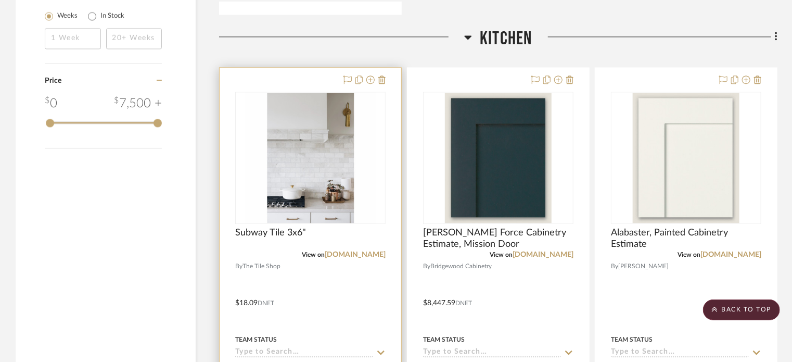 The width and height of the screenshot is (792, 362). What do you see at coordinates (498, 158) in the screenshot?
I see `img: Gale Force Cabinetry Estimate, Mission Door` at bounding box center [498, 158].